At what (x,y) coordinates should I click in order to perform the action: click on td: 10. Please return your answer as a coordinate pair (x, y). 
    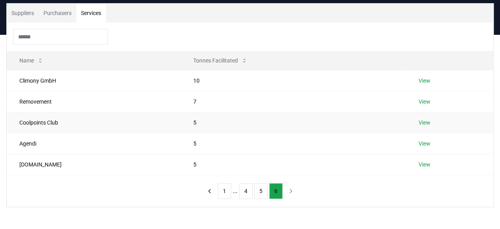
    Looking at the image, I should click on (293, 80).